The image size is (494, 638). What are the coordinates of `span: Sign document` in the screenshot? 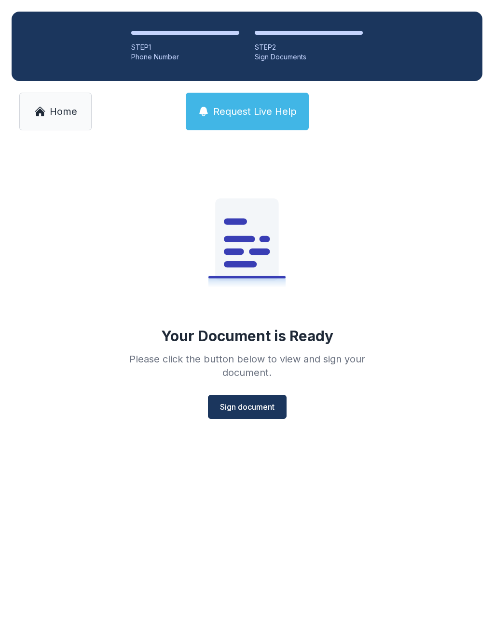 It's located at (247, 407).